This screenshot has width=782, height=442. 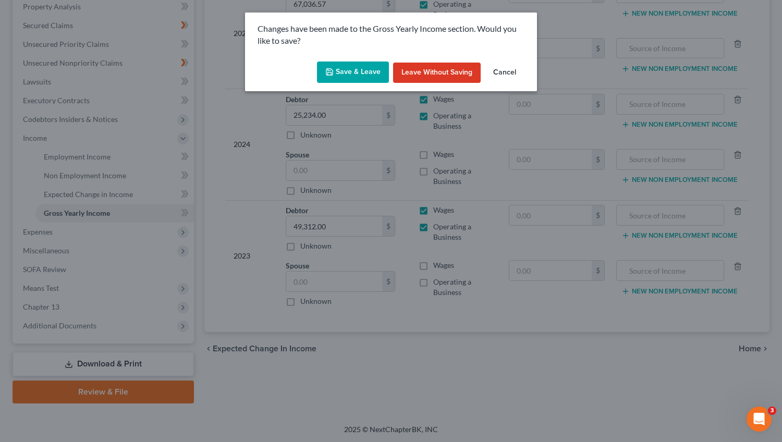 What do you see at coordinates (353, 72) in the screenshot?
I see `button: Save & Leave` at bounding box center [353, 72].